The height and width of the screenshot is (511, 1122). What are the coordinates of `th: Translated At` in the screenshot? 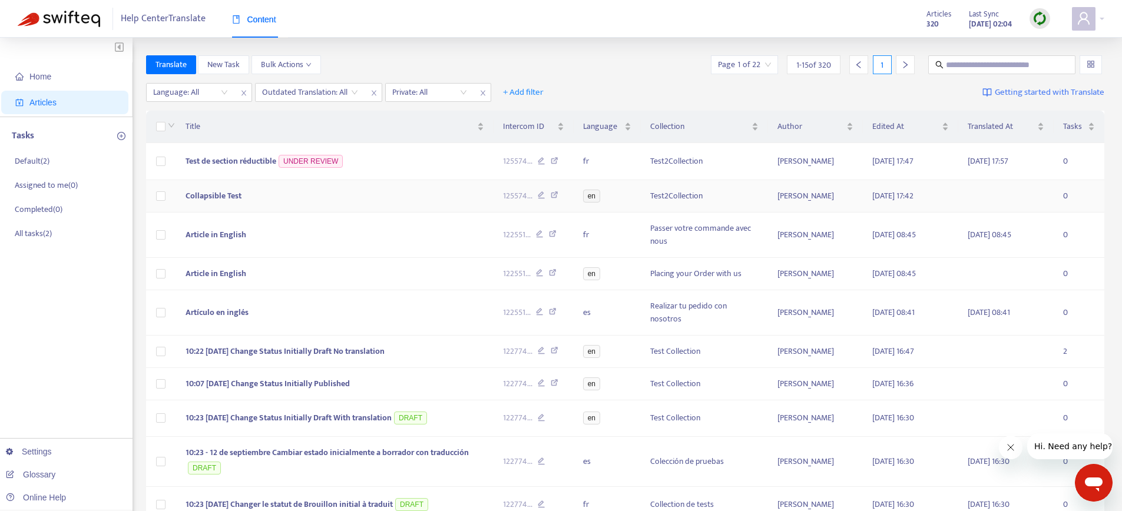 It's located at (1006, 127).